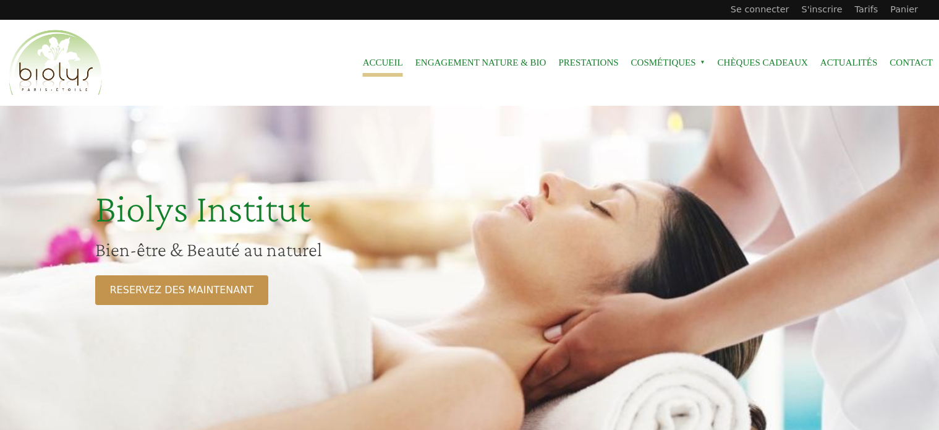 This screenshot has height=430, width=939. I want to click on a: Contact, so click(912, 62).